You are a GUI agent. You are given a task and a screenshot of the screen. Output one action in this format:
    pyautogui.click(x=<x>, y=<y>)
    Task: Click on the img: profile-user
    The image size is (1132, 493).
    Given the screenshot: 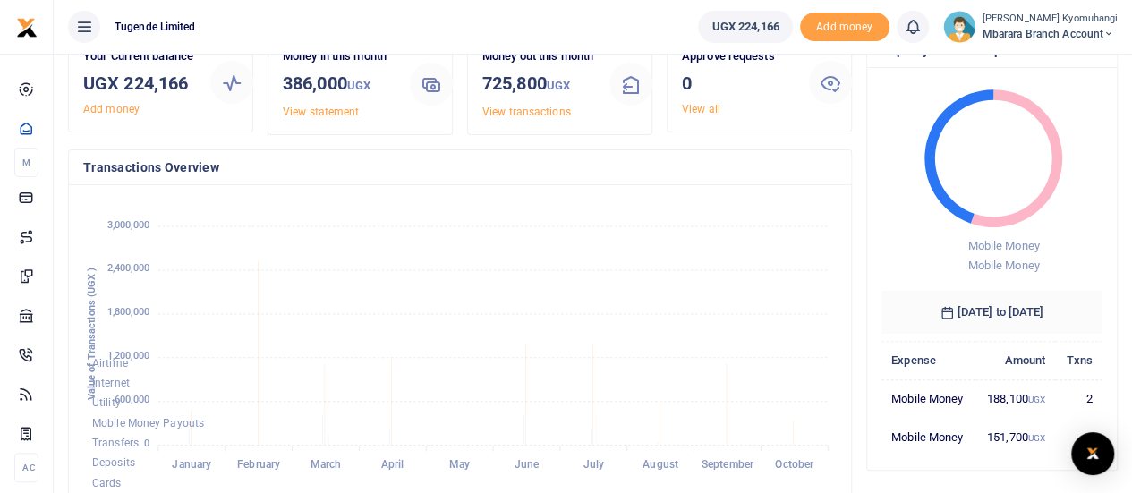 What is the action you would take?
    pyautogui.click(x=960, y=27)
    